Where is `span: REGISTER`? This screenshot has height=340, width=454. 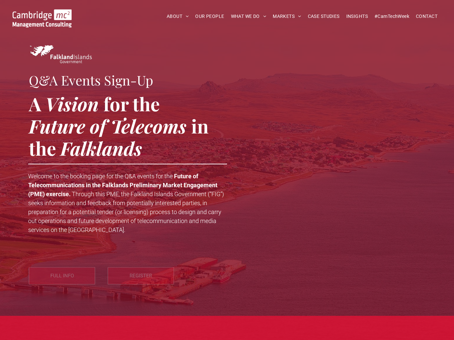 span: REGISTER is located at coordinates (141, 276).